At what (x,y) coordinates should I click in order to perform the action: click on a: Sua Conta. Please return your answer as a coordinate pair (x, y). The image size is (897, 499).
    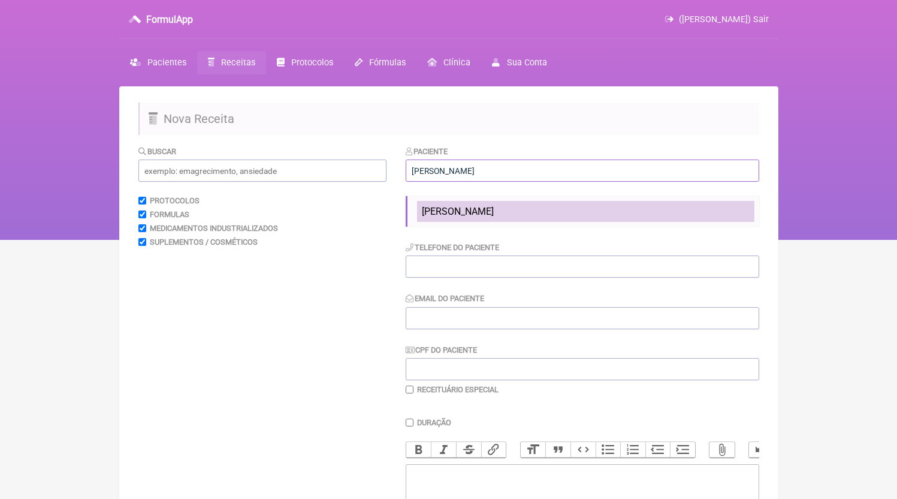
    Looking at the image, I should click on (519, 62).